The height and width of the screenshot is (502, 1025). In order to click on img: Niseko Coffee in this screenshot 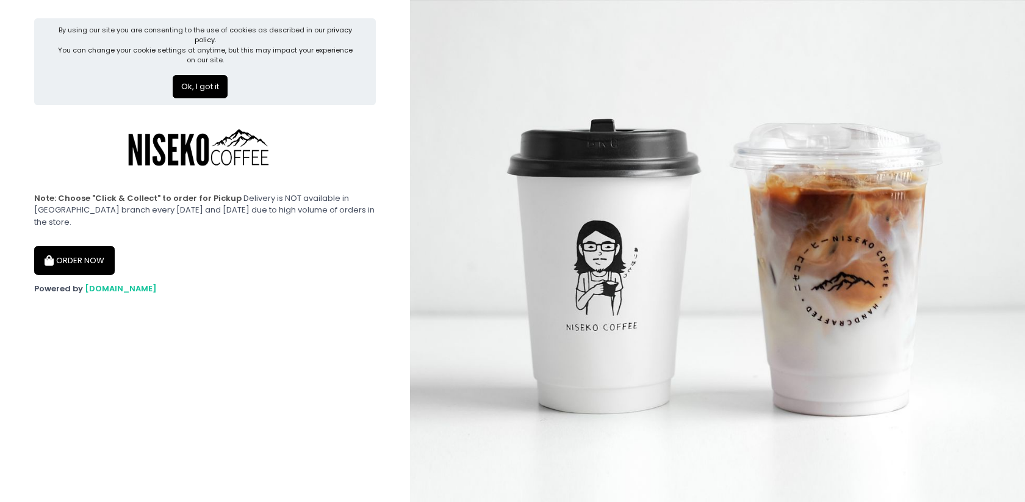, I will do `click(203, 148)`.